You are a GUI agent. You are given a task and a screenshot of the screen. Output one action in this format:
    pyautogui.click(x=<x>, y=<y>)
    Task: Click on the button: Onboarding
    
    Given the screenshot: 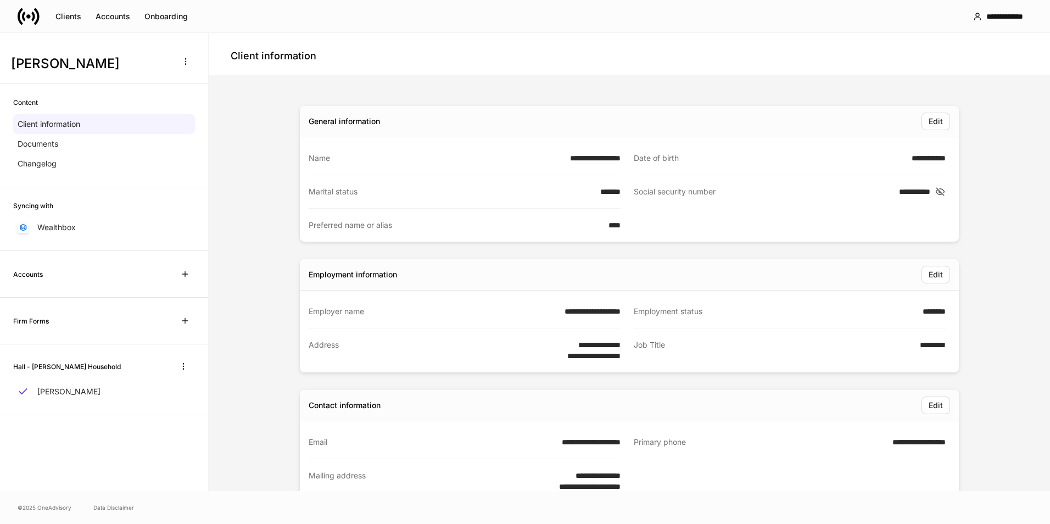 What is the action you would take?
    pyautogui.click(x=166, y=16)
    